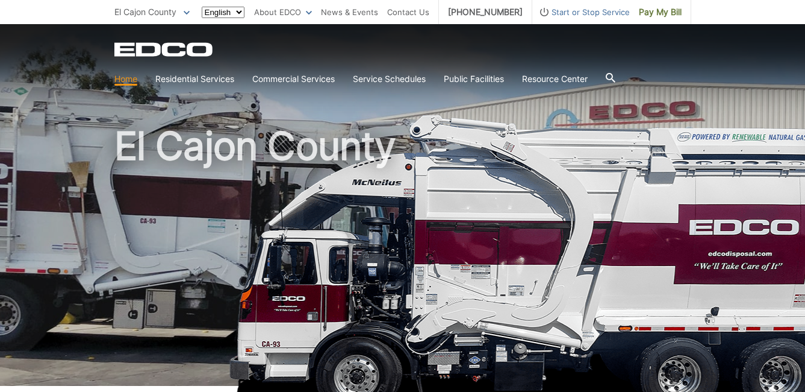 This screenshot has height=392, width=805. What do you see at coordinates (389, 79) in the screenshot?
I see `a: Service Schedules` at bounding box center [389, 79].